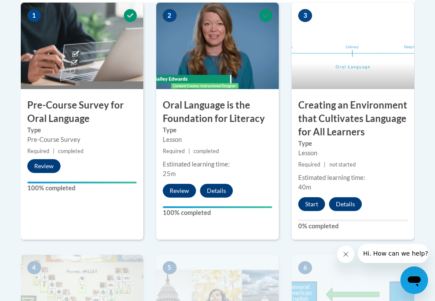  I want to click on div: Pre-Course Survey, so click(82, 140).